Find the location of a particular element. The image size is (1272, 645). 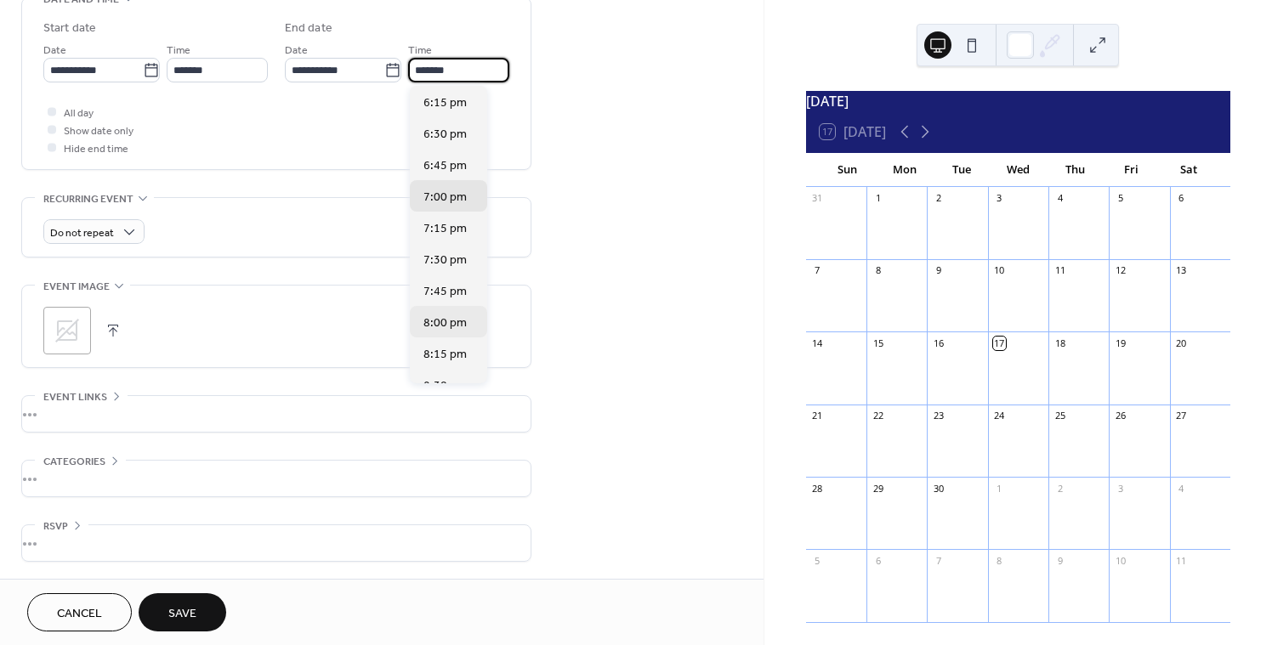

div: 15 is located at coordinates (878, 343).